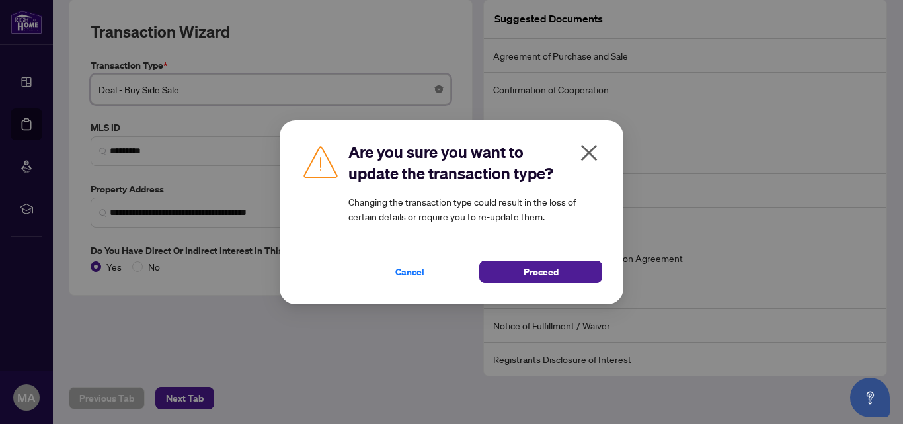 The width and height of the screenshot is (903, 424). I want to click on span: close, so click(589, 153).